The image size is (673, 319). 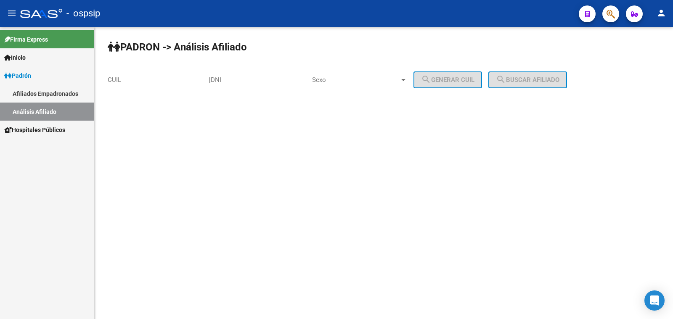 I want to click on span: Padrón, so click(x=18, y=76).